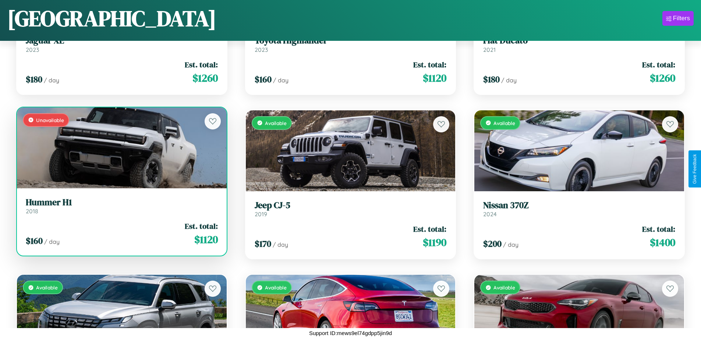 The height and width of the screenshot is (338, 701). I want to click on span: 2018, so click(32, 211).